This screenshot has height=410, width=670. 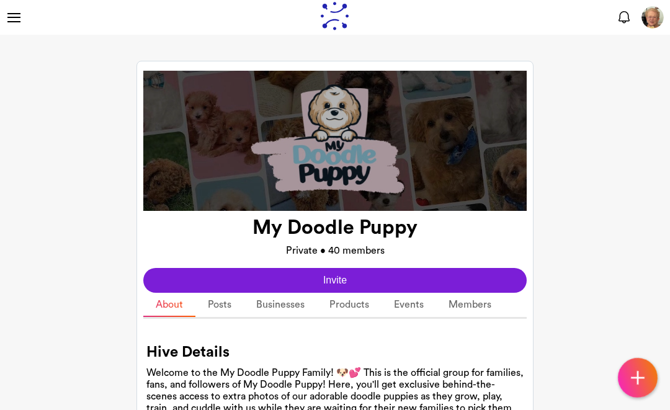 What do you see at coordinates (335, 251) in the screenshot?
I see `p: Private • 40 members` at bounding box center [335, 251].